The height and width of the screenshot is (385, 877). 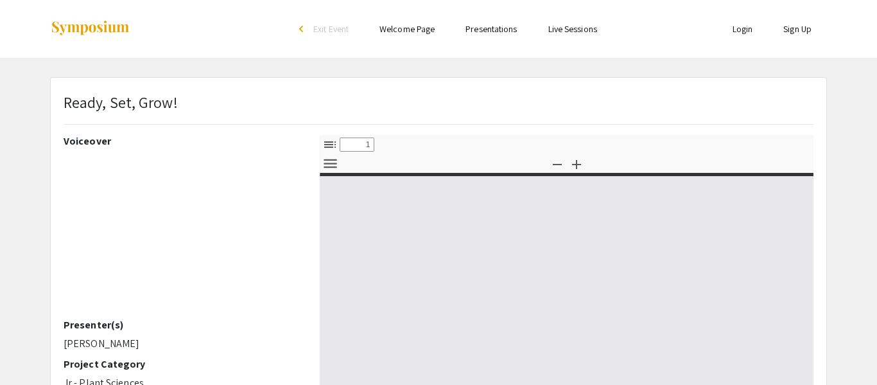 What do you see at coordinates (182, 141) in the screenshot?
I see `h2: Voiceover` at bounding box center [182, 141].